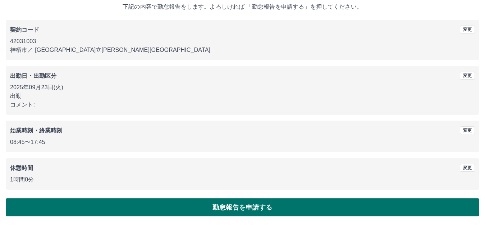 The height and width of the screenshot is (225, 485). What do you see at coordinates (33, 76) in the screenshot?
I see `b: 出勤日・出勤区分` at bounding box center [33, 76].